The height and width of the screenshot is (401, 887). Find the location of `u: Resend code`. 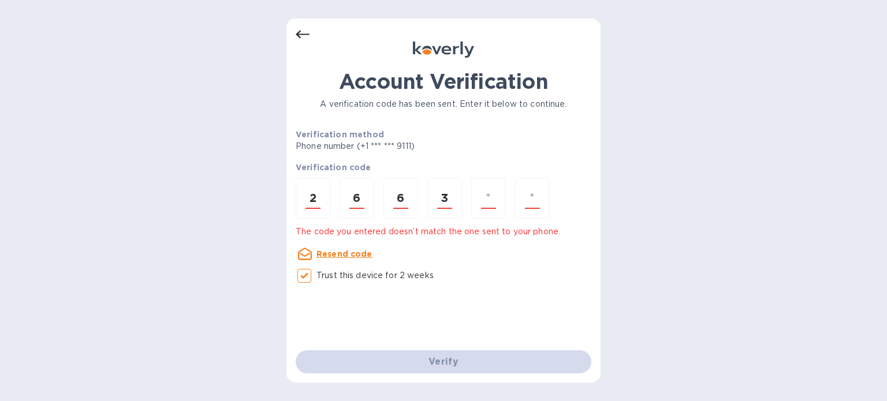

u: Resend code is located at coordinates (344, 254).